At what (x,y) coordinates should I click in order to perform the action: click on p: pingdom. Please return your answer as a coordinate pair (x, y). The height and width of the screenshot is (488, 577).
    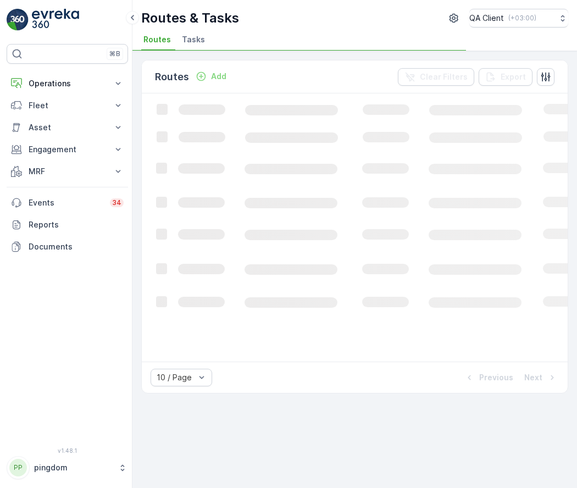
    Looking at the image, I should click on (73, 467).